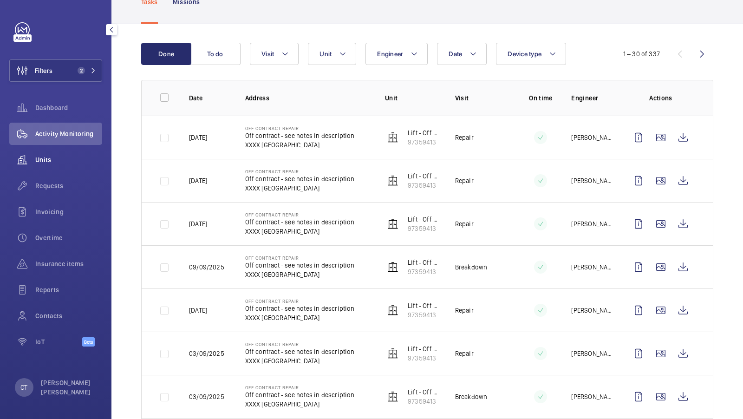 The width and height of the screenshot is (743, 419). What do you see at coordinates (69, 186) in the screenshot?
I see `span: Requests` at bounding box center [69, 186].